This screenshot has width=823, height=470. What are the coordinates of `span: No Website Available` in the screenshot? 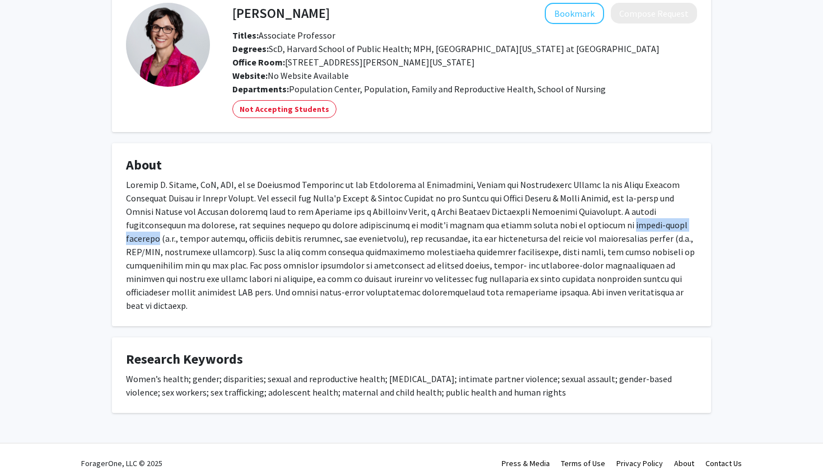 It's located at (291, 76).